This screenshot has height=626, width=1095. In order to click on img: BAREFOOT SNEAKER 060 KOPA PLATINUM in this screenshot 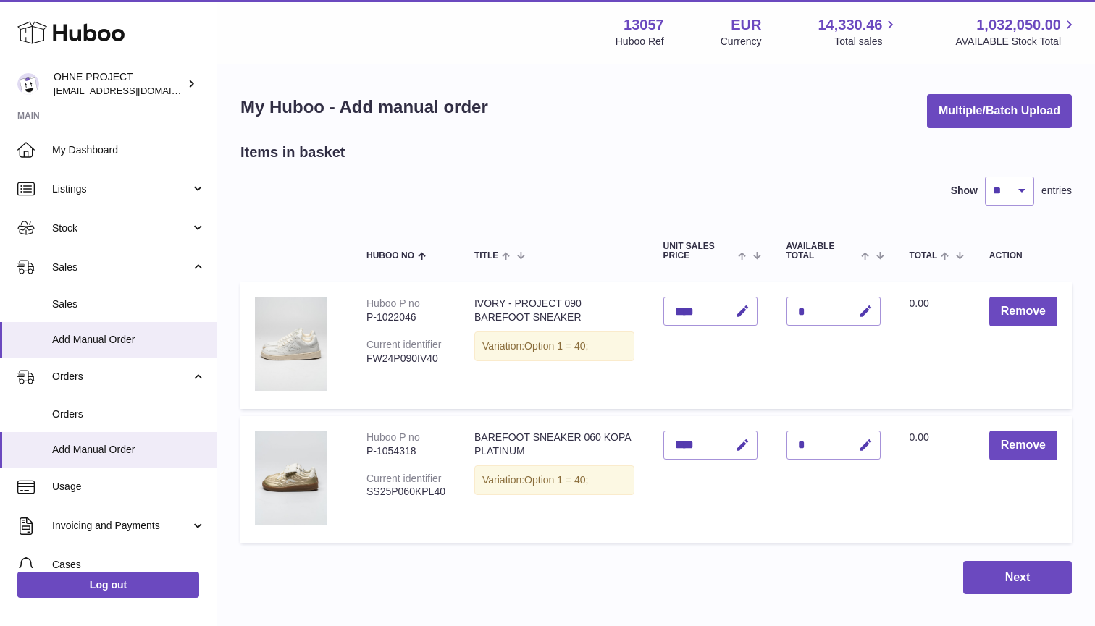, I will do `click(291, 478)`.